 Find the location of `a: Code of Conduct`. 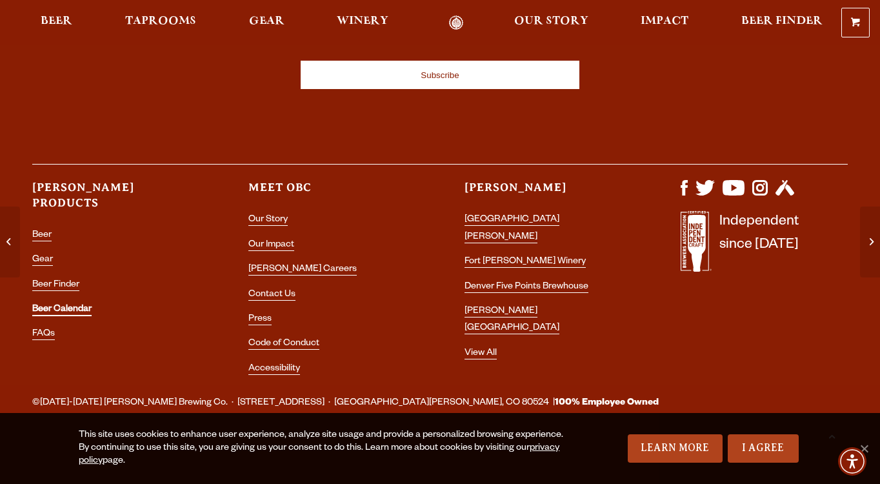

a: Code of Conduct is located at coordinates (284, 344).